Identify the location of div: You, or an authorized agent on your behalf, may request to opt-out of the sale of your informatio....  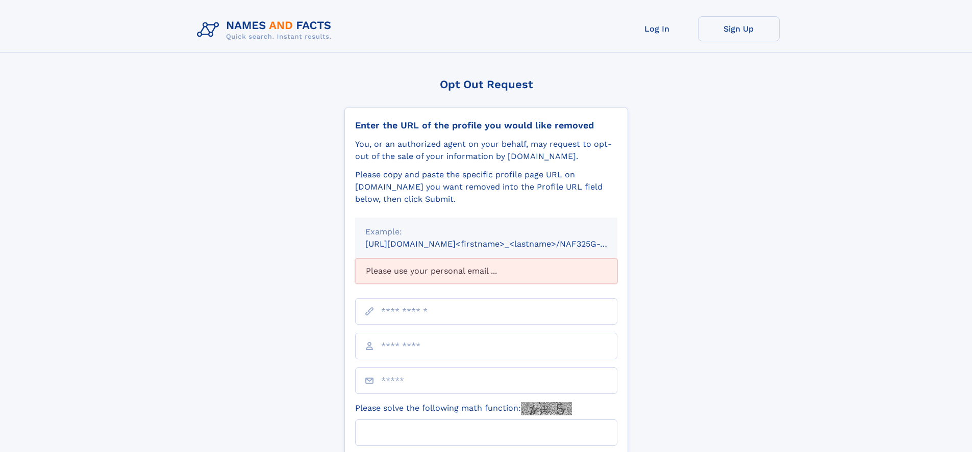
(486, 150).